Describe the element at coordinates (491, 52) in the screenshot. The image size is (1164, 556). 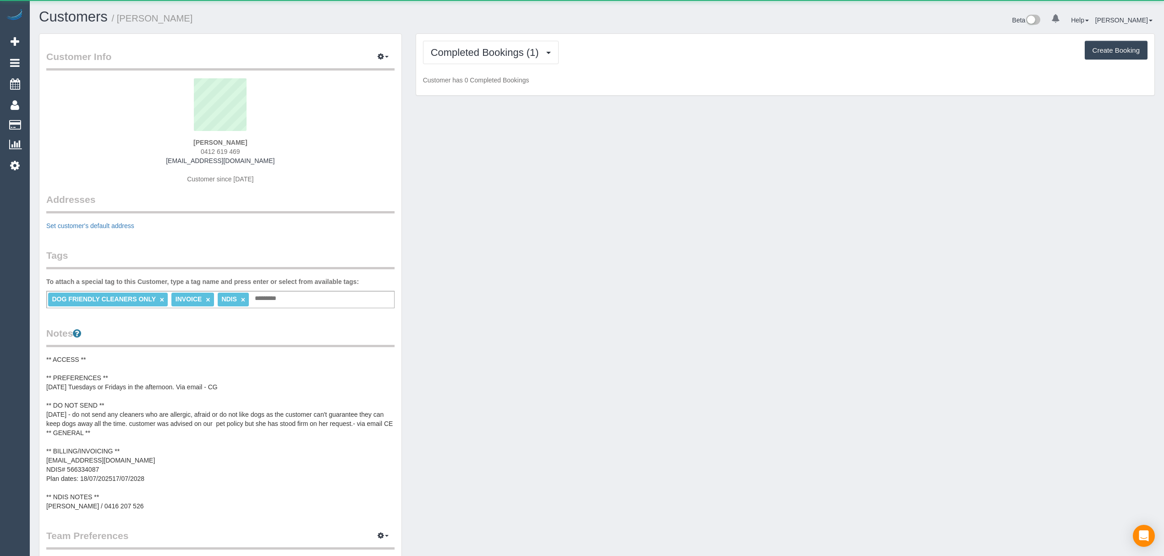
I see `button: Completed Bookings (1)` at that location.